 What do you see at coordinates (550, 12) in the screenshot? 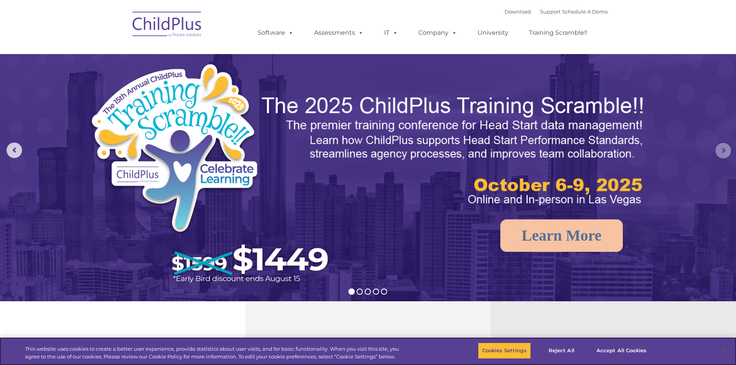
I see `a: Support` at bounding box center [550, 12].